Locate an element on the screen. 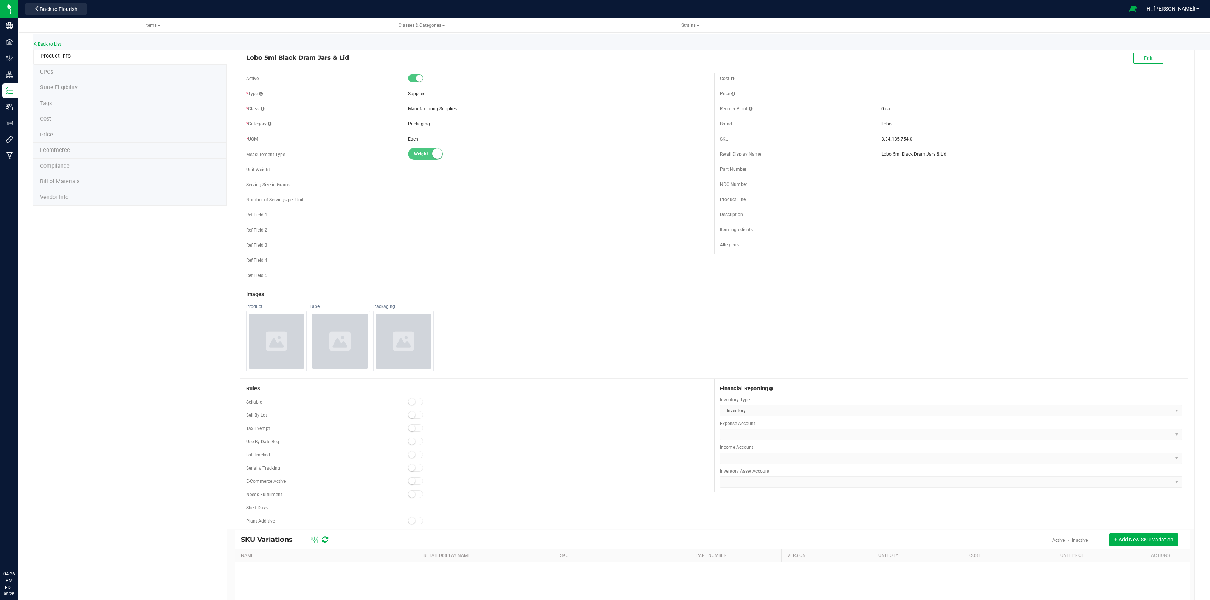  span: Lot Tracked is located at coordinates (258, 455).